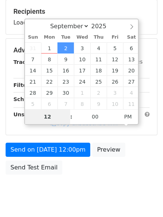  What do you see at coordinates (98, 81) in the screenshot?
I see `span: September 25, 2025` at bounding box center [98, 81].